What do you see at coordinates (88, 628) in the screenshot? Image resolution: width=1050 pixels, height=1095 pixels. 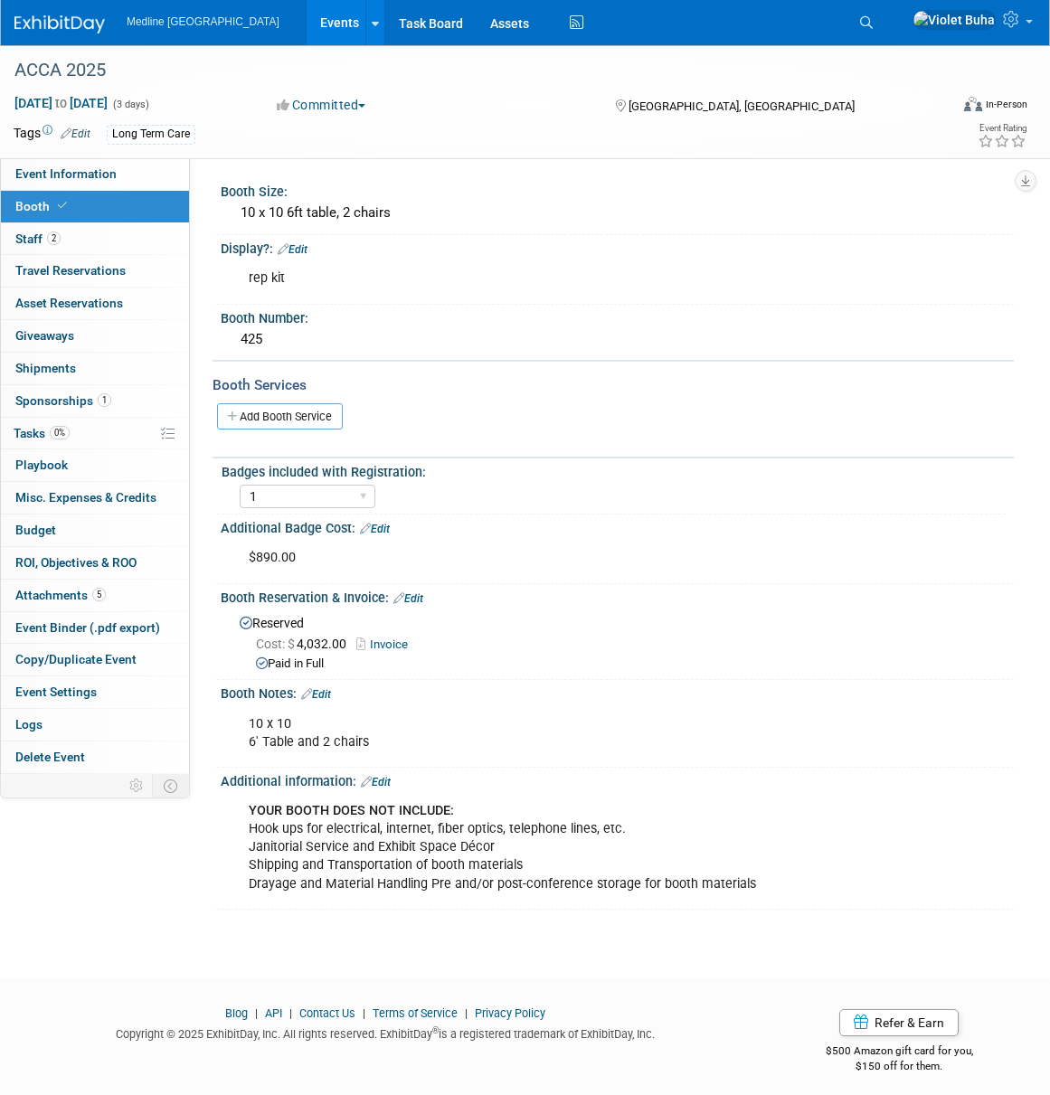 I see `span: Event Binder (.pdf export)` at bounding box center [88, 628].